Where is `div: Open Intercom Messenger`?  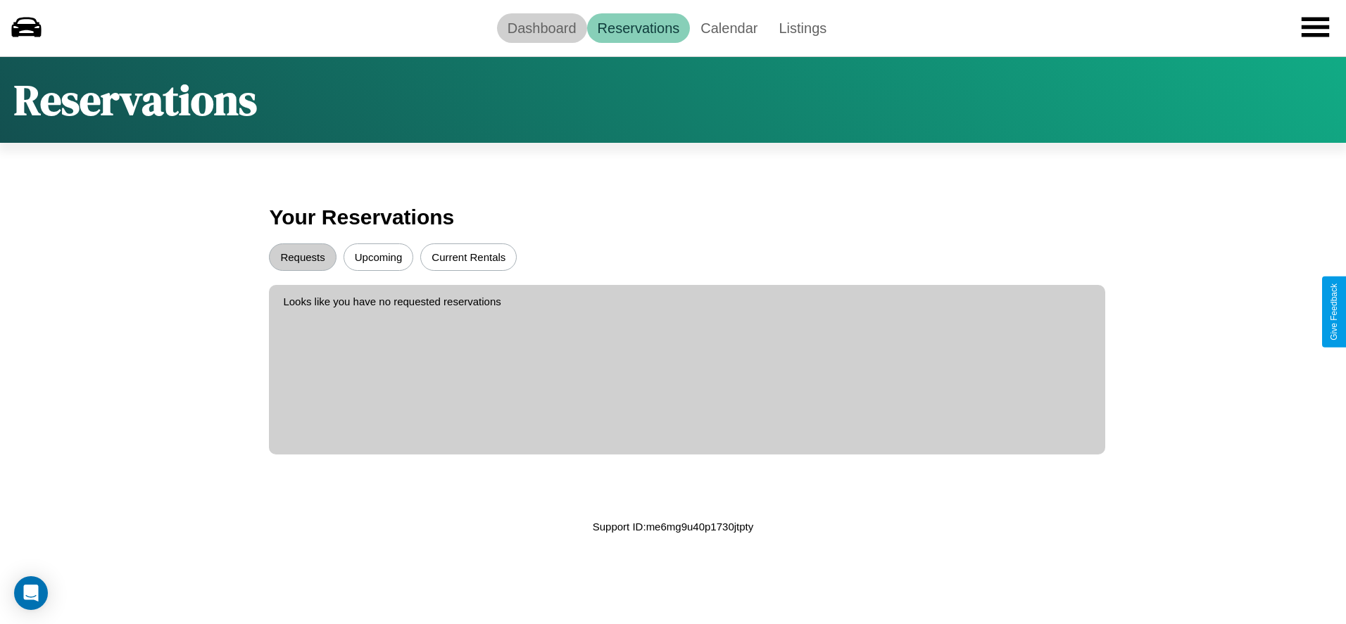
div: Open Intercom Messenger is located at coordinates (31, 593).